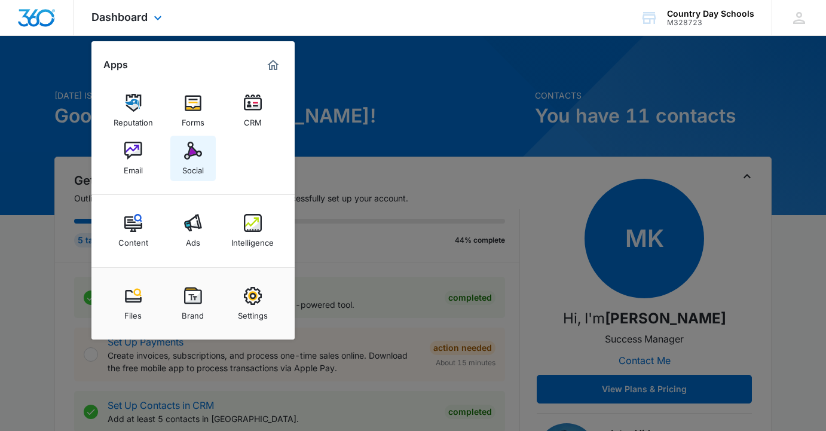 The image size is (826, 431). What do you see at coordinates (253, 120) in the screenshot?
I see `div: CRM` at bounding box center [253, 120].